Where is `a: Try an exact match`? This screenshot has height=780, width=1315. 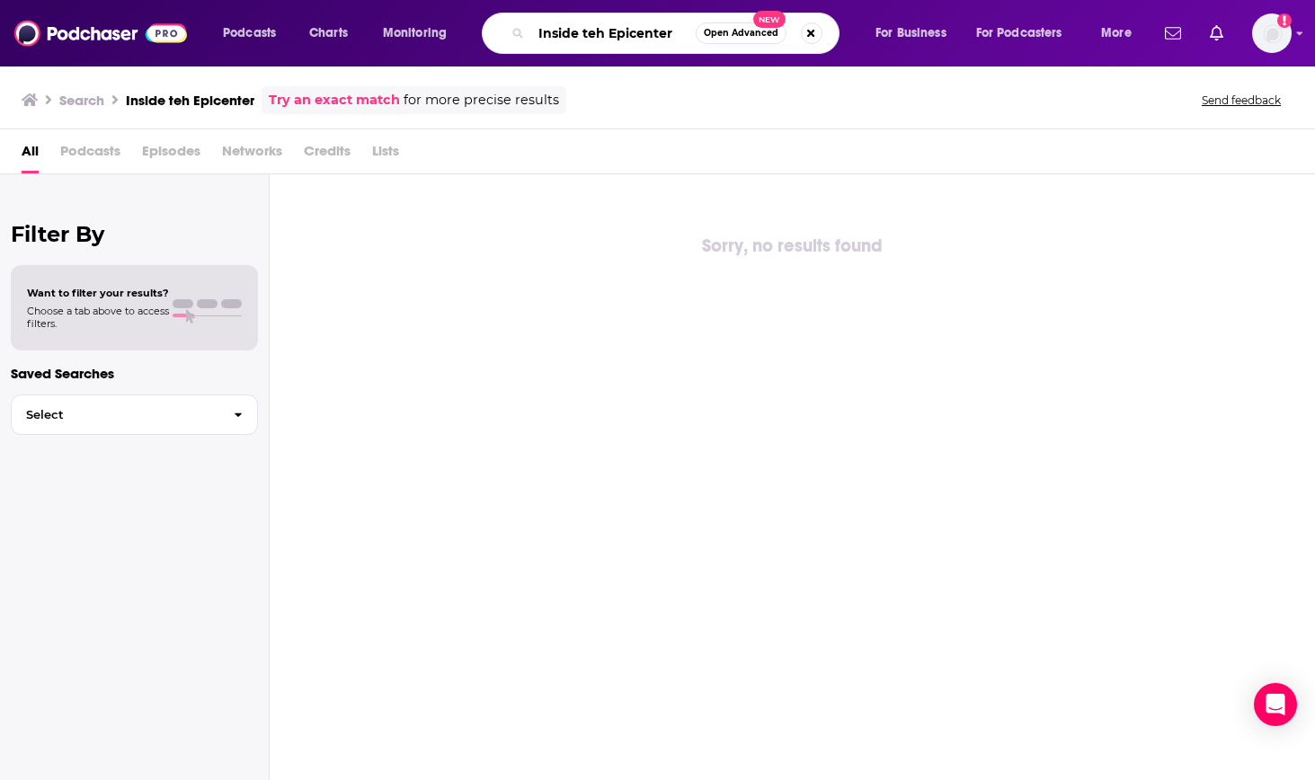
a: Try an exact match is located at coordinates (334, 100).